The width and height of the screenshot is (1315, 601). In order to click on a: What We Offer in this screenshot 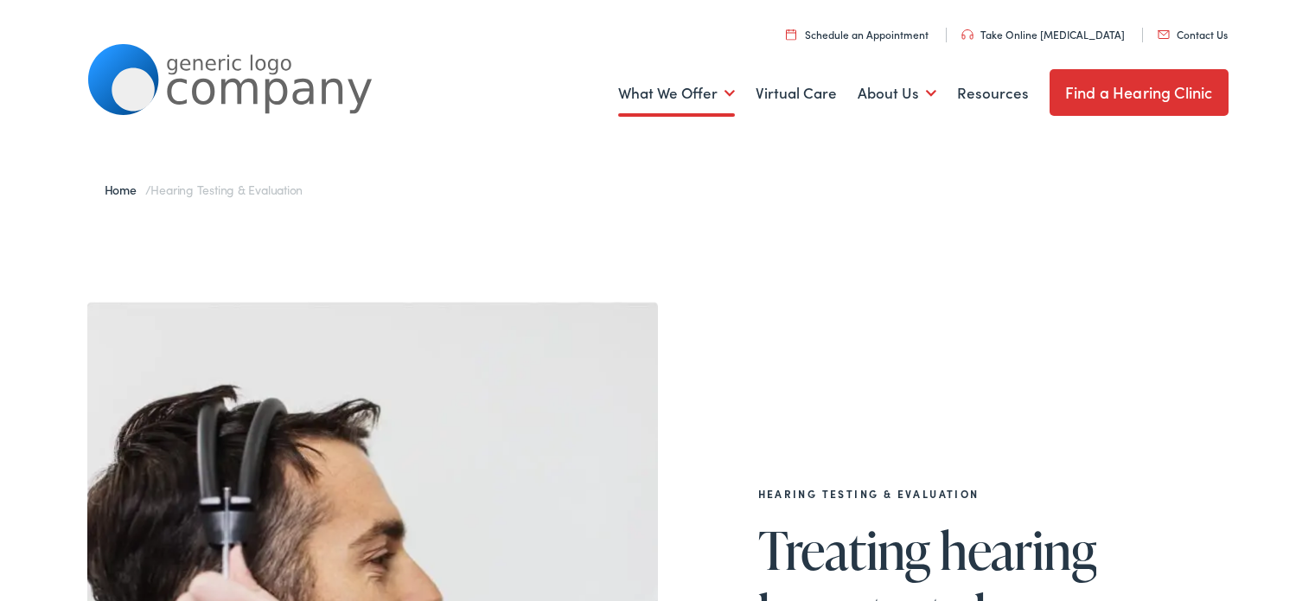, I will do `click(676, 93)`.